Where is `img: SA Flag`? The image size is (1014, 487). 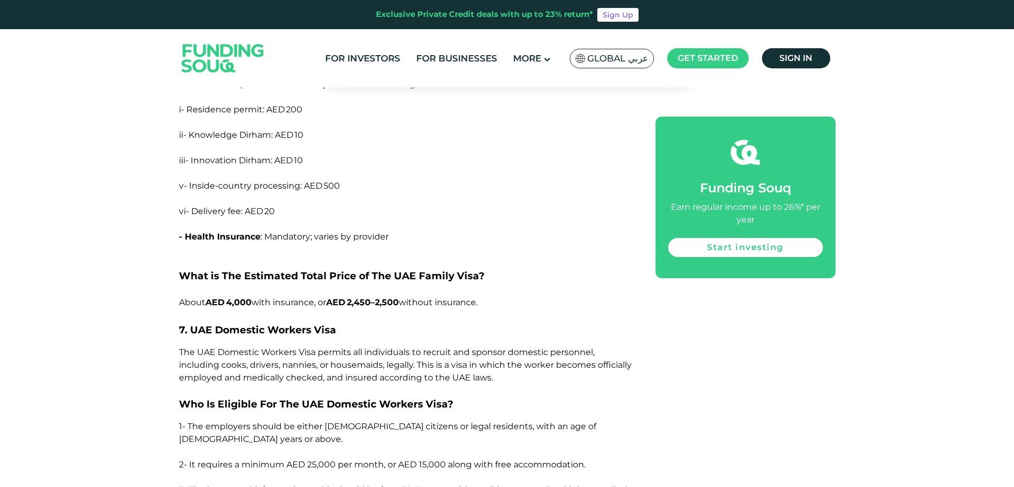 img: SA Flag is located at coordinates (580, 58).